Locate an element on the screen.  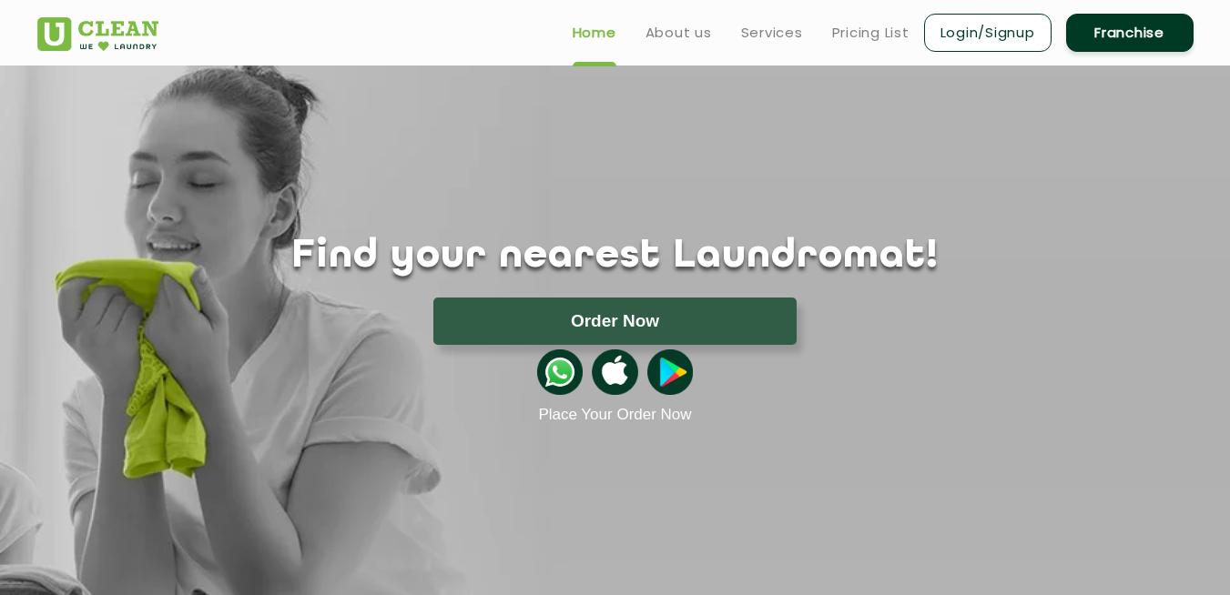
img: whatsappicon.png is located at coordinates (560, 372).